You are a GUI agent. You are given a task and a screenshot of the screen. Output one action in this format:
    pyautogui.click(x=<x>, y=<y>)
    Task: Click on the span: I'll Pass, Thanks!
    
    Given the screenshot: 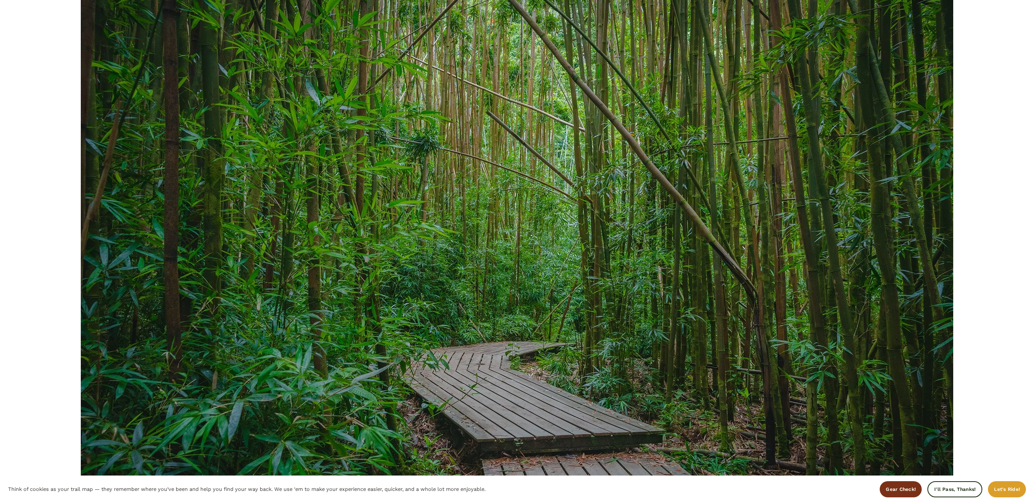 What is the action you would take?
    pyautogui.click(x=955, y=489)
    